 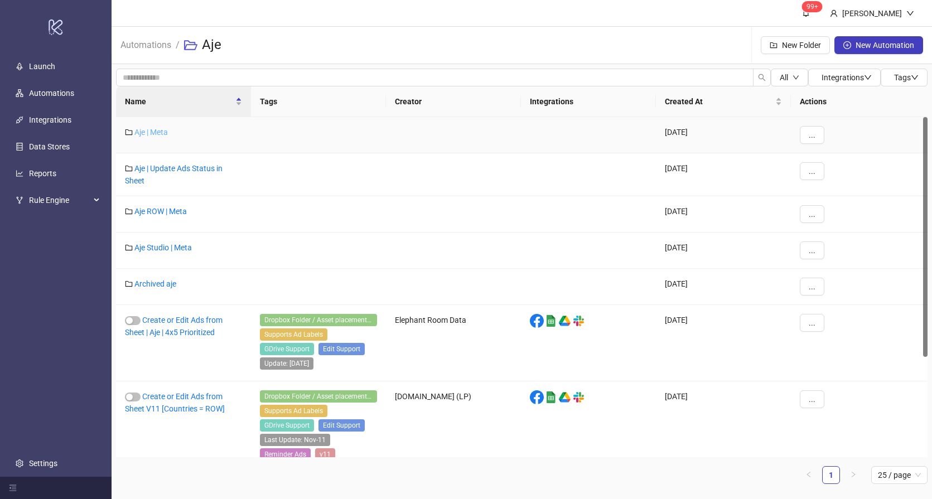 I want to click on span: menu-fold, so click(x=13, y=488).